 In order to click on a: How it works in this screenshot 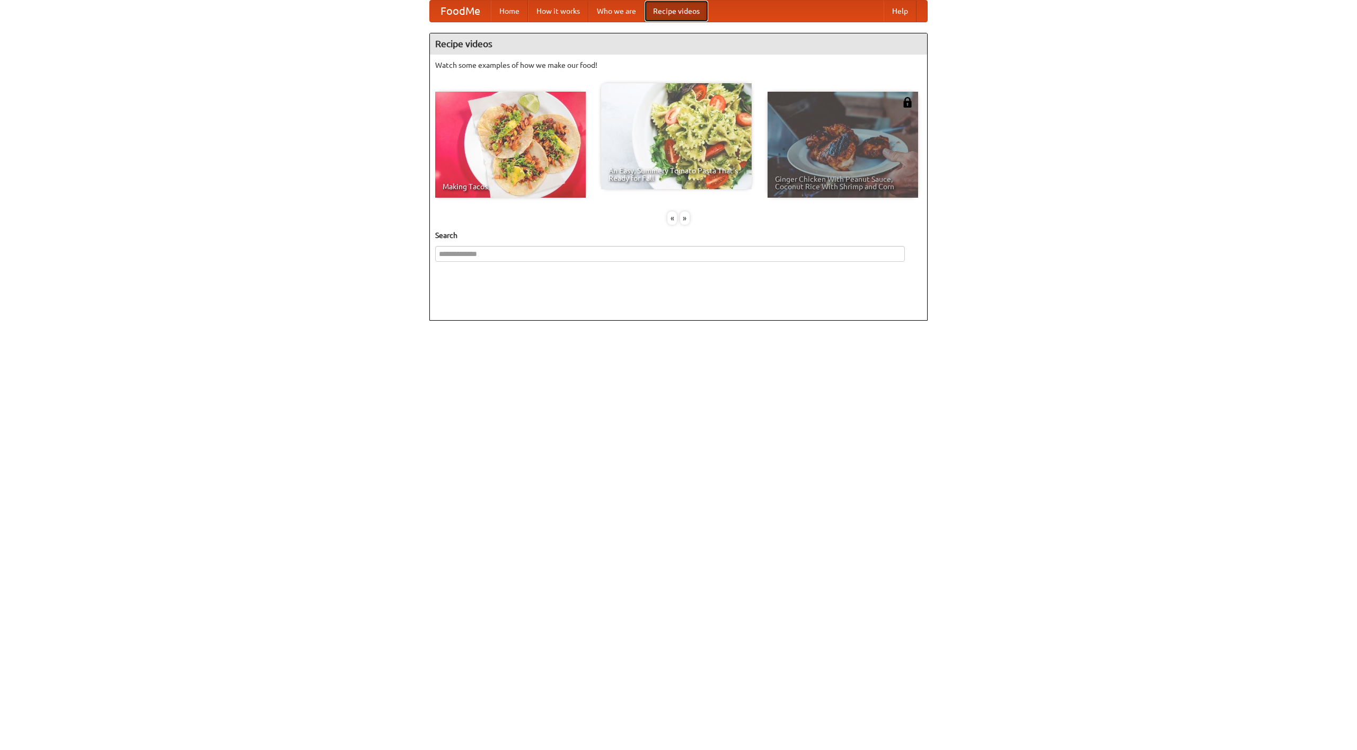, I will do `click(558, 11)`.